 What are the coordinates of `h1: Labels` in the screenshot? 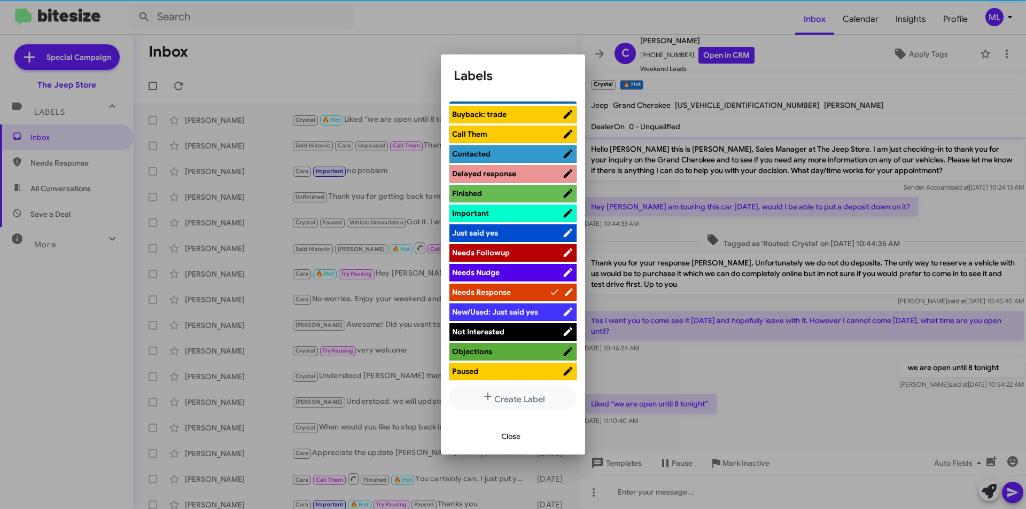 It's located at (513, 76).